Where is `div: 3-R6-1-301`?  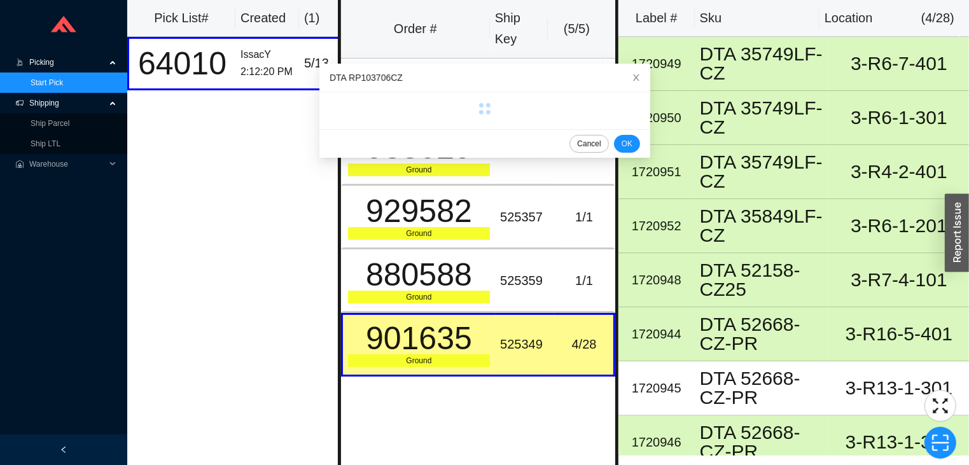
div: 3-R6-1-301 is located at coordinates (899, 118).